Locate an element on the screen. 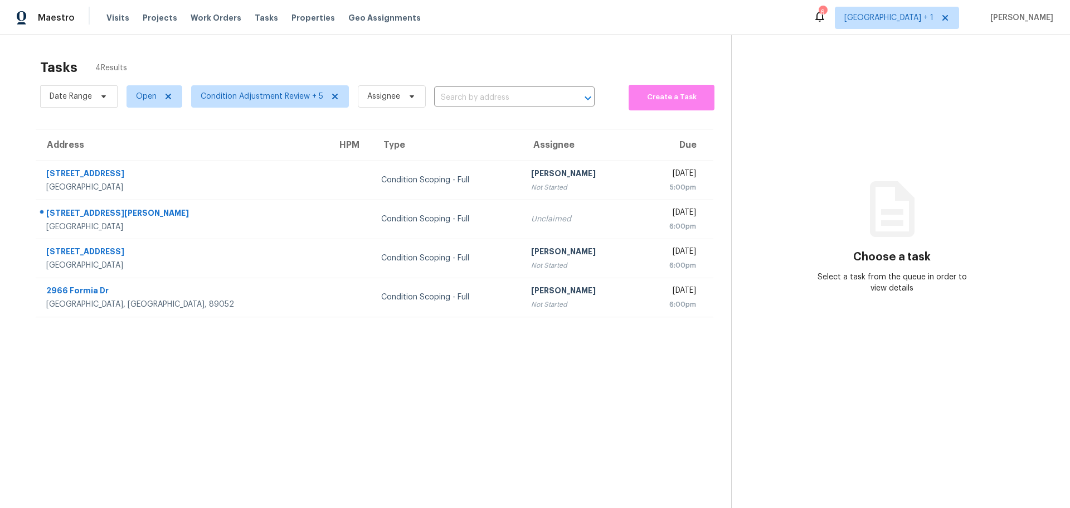 The width and height of the screenshot is (1070, 508). div: Select a task from the queue in order to view details is located at coordinates (892, 283).